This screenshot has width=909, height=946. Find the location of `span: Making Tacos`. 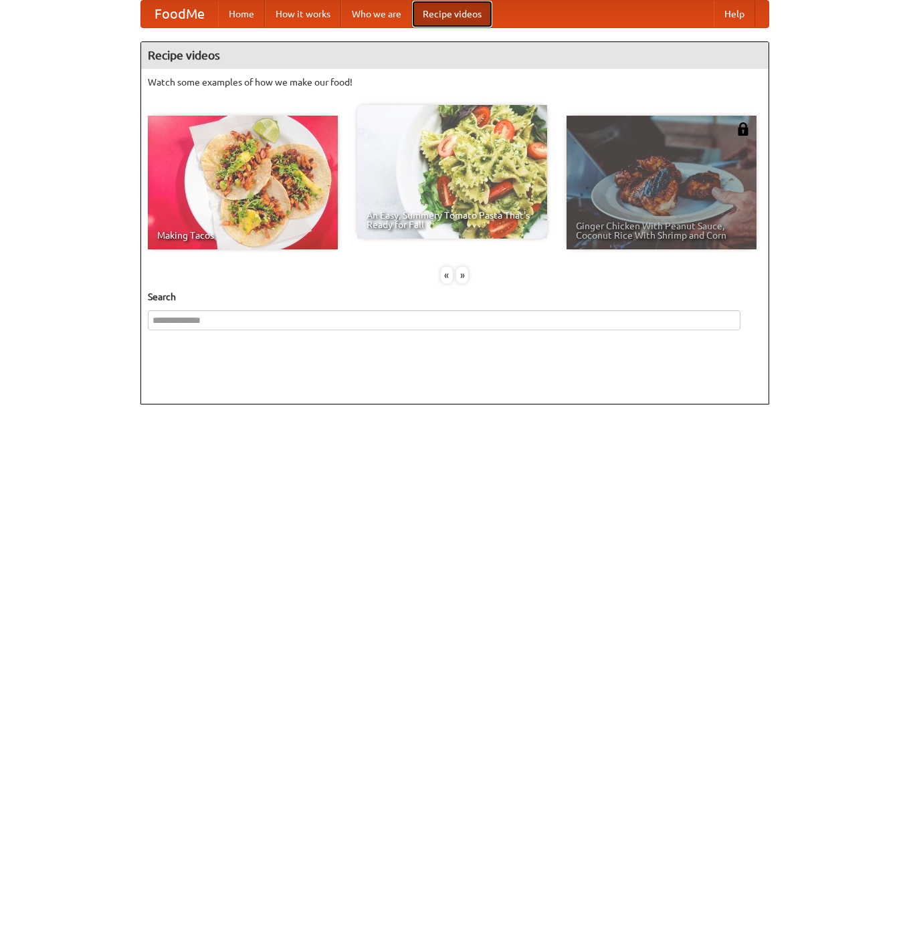

span: Making Tacos is located at coordinates (243, 235).